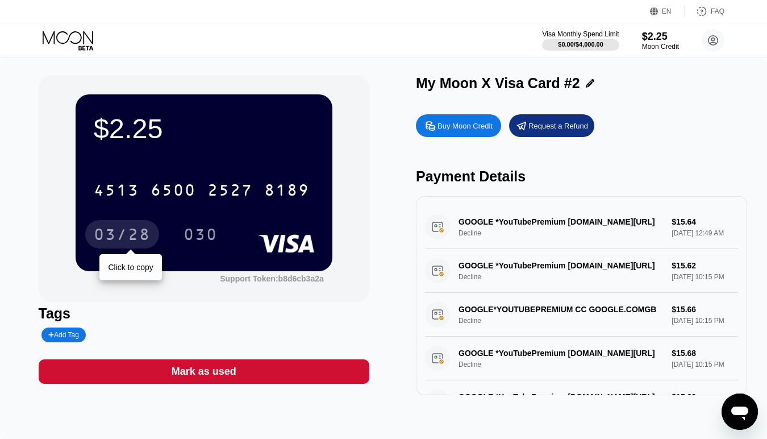 This screenshot has height=439, width=767. I want to click on div: My Moon X Visa Card #2, so click(498, 83).